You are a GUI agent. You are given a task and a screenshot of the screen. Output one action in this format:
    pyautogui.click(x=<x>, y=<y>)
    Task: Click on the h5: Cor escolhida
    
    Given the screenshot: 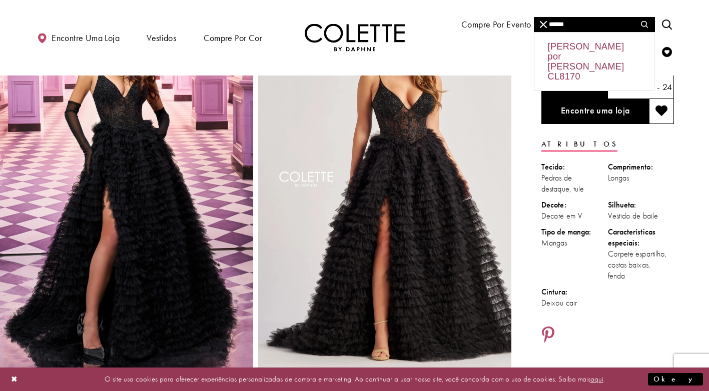 What is the action you would take?
    pyautogui.click(x=574, y=87)
    